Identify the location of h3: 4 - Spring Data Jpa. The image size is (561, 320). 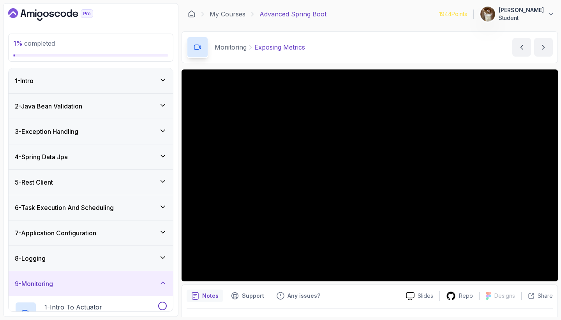
(41, 157).